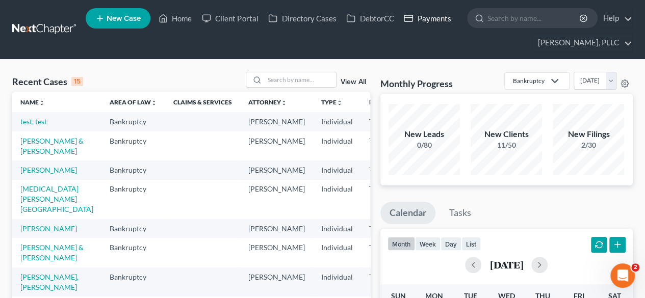 The width and height of the screenshot is (645, 298). Describe the element at coordinates (175, 18) in the screenshot. I see `a: Home` at that location.